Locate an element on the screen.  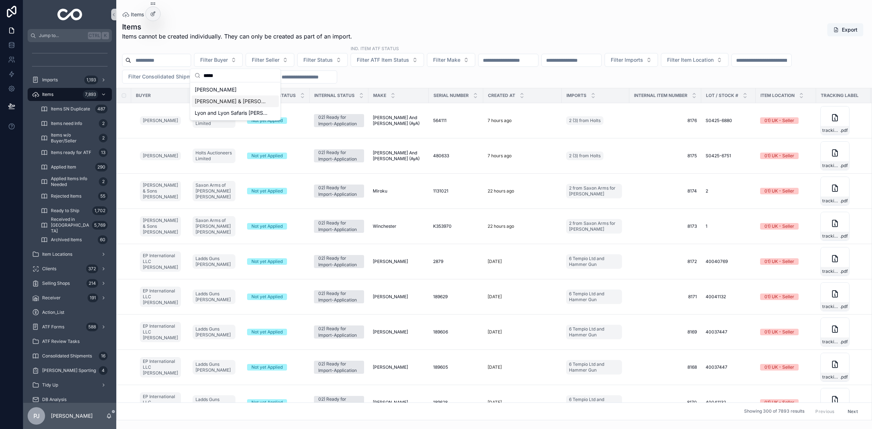
span: 2 is located at coordinates (706, 191).